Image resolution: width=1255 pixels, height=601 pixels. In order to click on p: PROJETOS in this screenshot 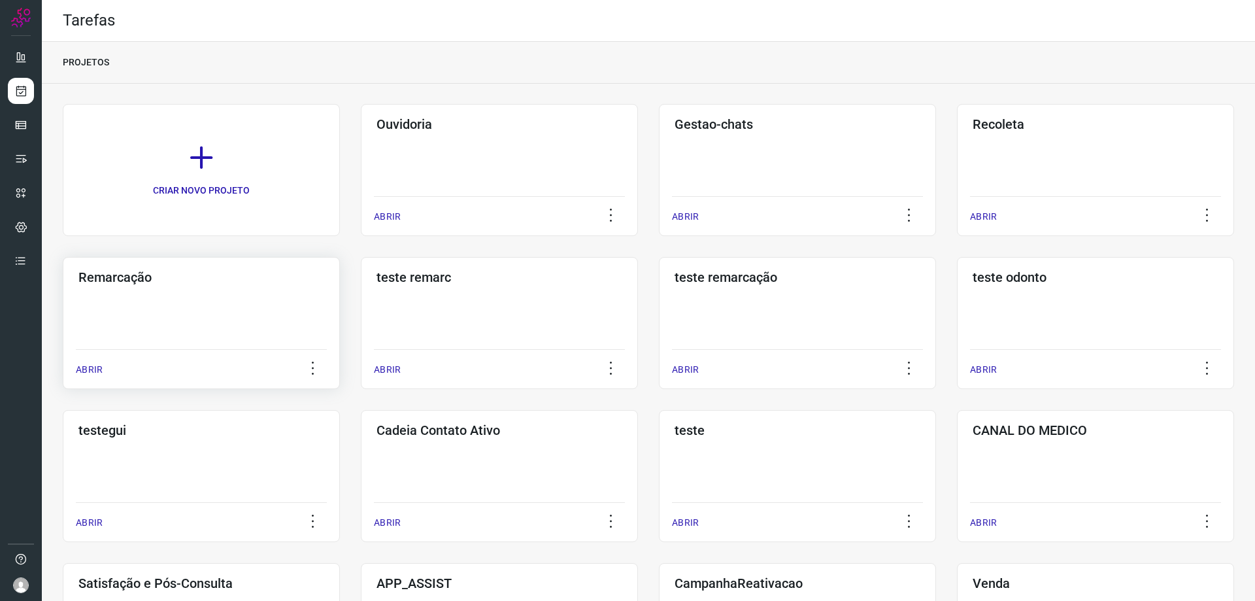, I will do `click(86, 62)`.